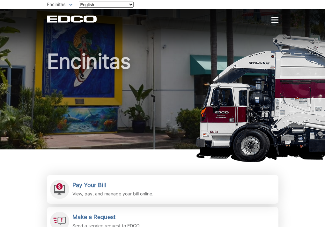 The height and width of the screenshot is (227, 325). Describe the element at coordinates (113, 185) in the screenshot. I see `h2: Pay Your Bill` at that location.